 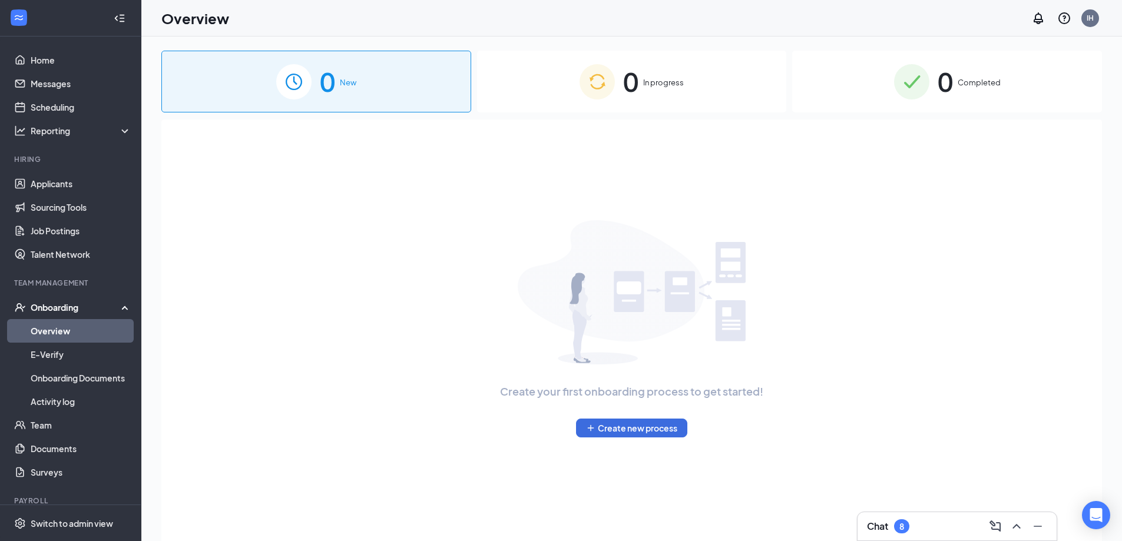 I want to click on a: E-Verify, so click(x=81, y=355).